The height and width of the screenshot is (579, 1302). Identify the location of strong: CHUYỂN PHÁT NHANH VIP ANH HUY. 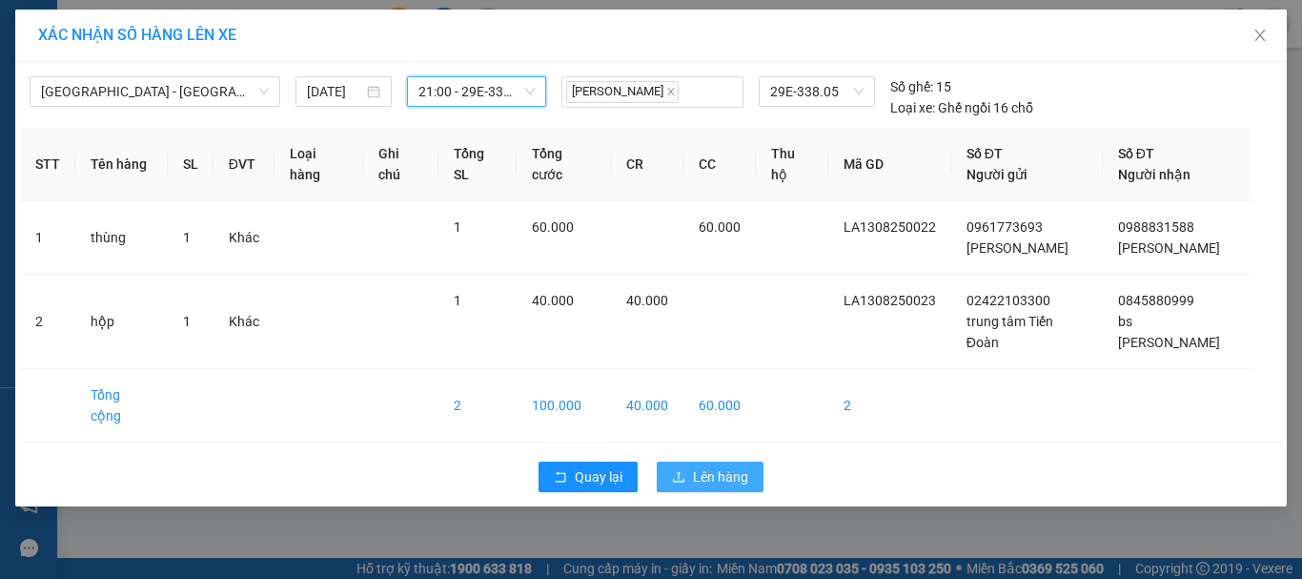
(190, 46).